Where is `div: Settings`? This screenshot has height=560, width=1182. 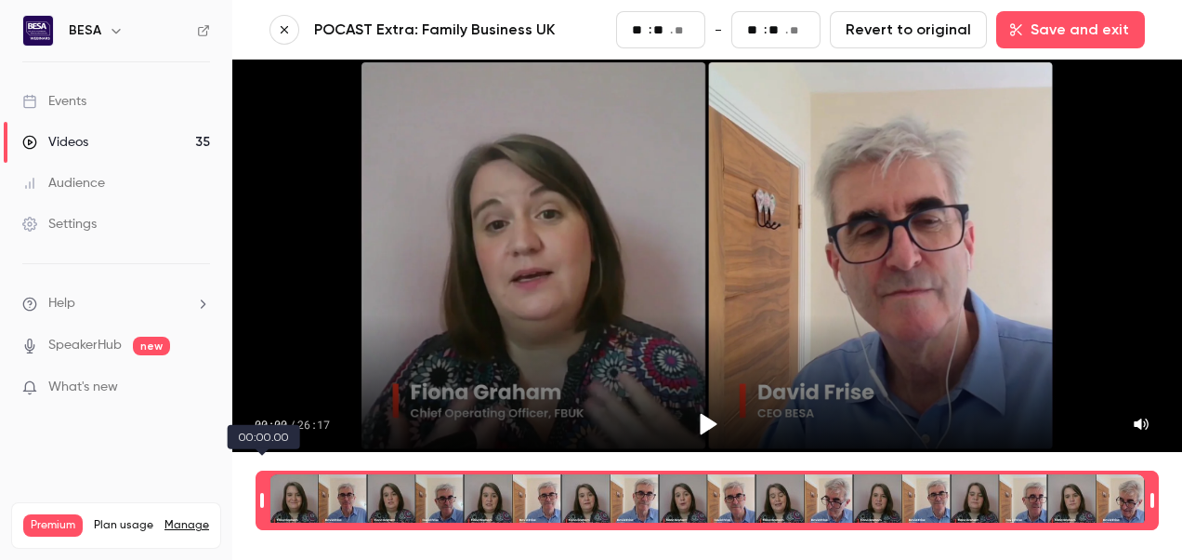 div: Settings is located at coordinates (59, 224).